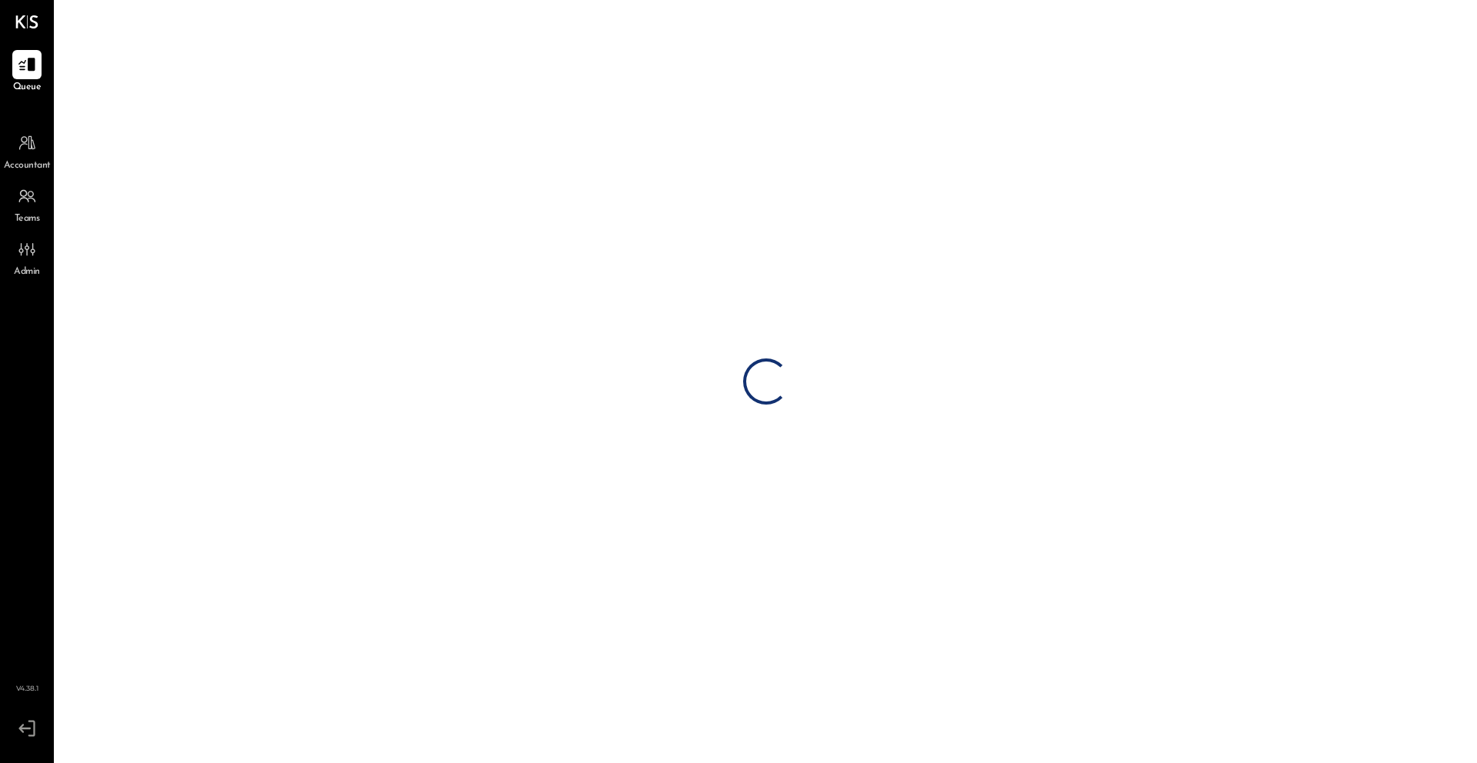  What do you see at coordinates (27, 272) in the screenshot?
I see `span: Admin` at bounding box center [27, 272].